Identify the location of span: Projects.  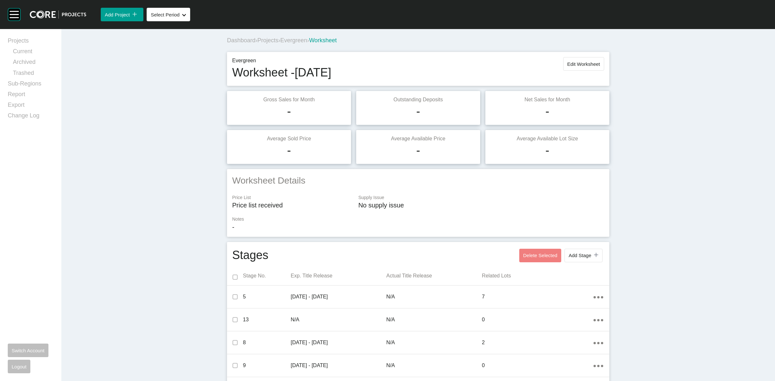
(268, 40).